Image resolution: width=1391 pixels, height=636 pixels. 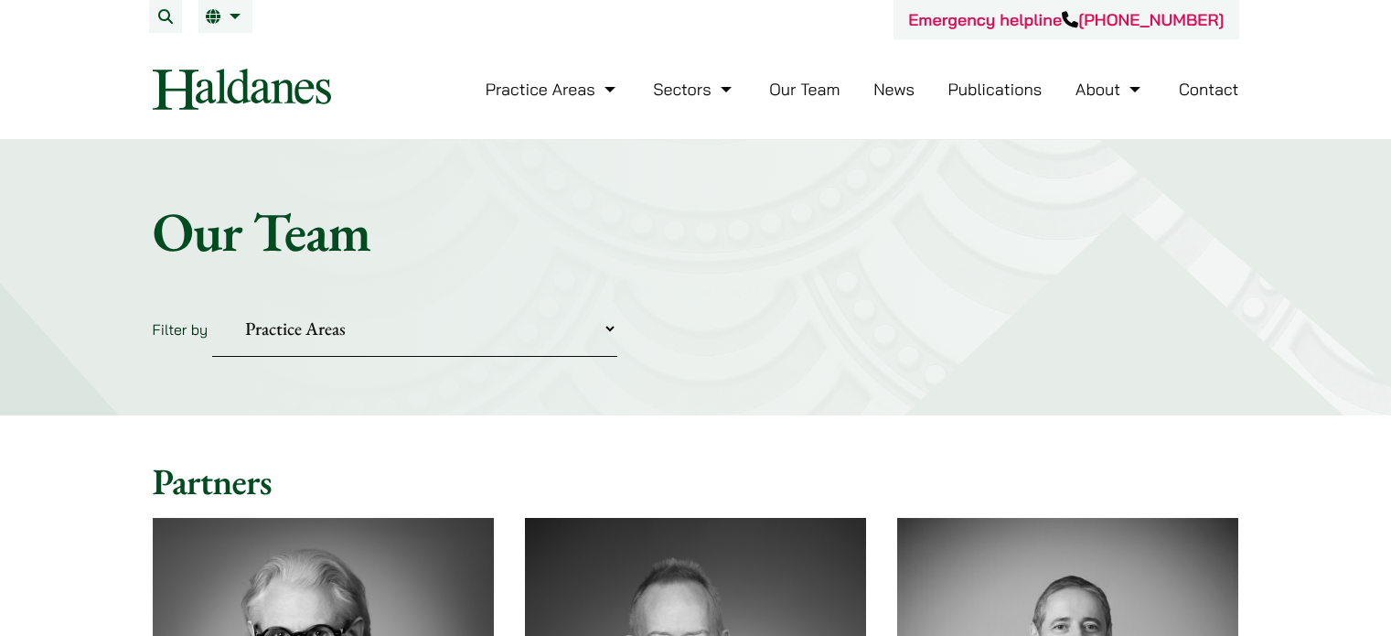 I want to click on a: Our Team, so click(x=804, y=89).